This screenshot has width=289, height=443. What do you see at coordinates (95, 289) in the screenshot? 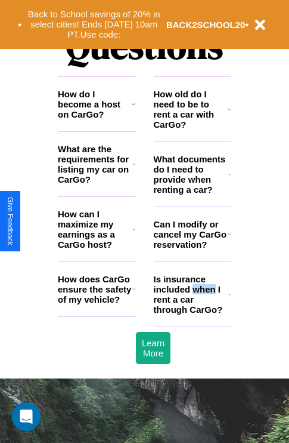
I see `h3: How does CarGo ensure the safety of my vehicle?` at bounding box center [95, 289].